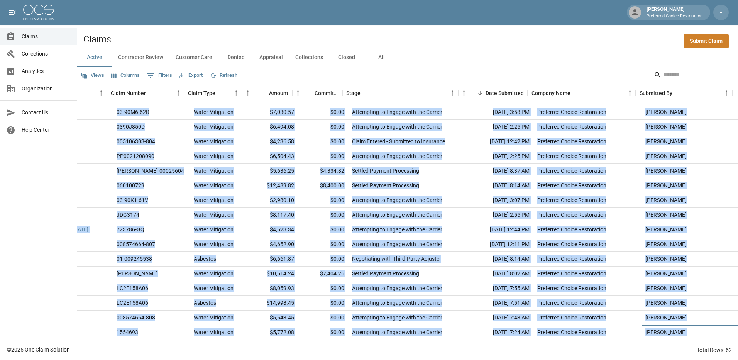 The height and width of the screenshot is (360, 738). I want to click on div: 060100729, so click(130, 185).